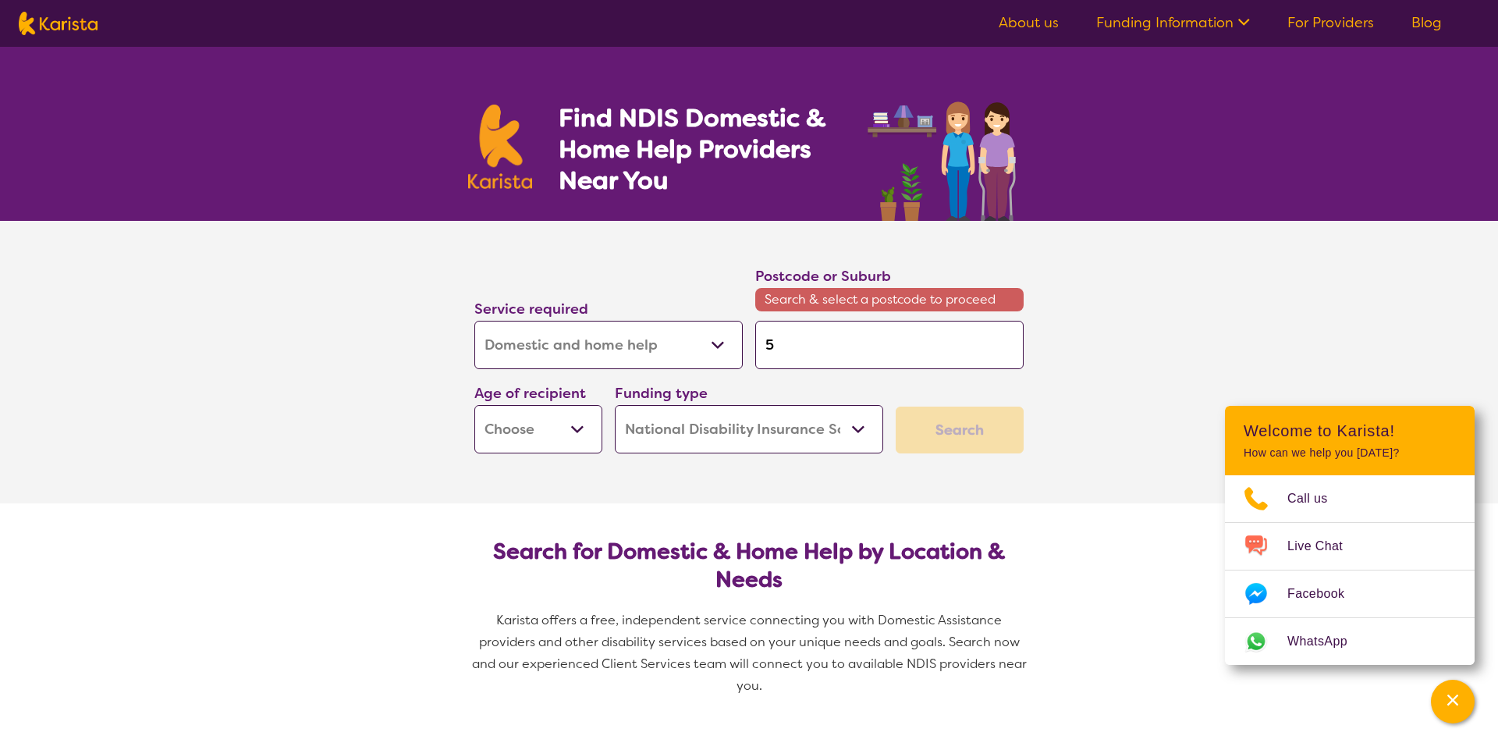 The width and height of the screenshot is (1498, 743). Describe the element at coordinates (823, 276) in the screenshot. I see `label: Postcode or Suburb` at that location.